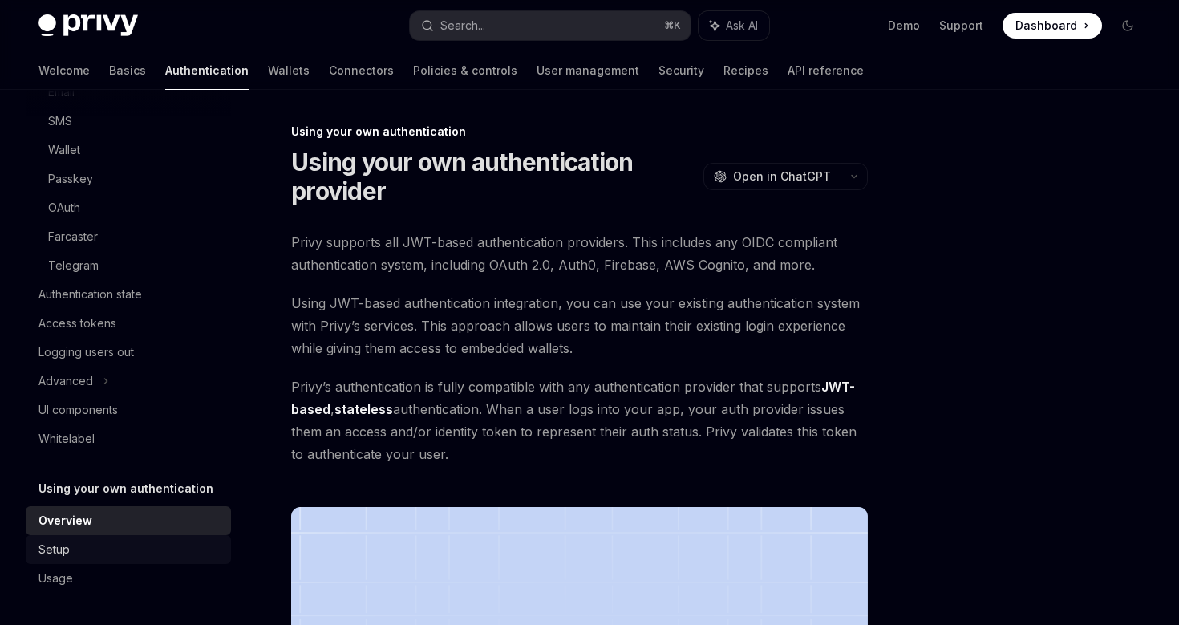 The image size is (1179, 625). What do you see at coordinates (67, 439) in the screenshot?
I see `div: Whitelabel` at bounding box center [67, 439].